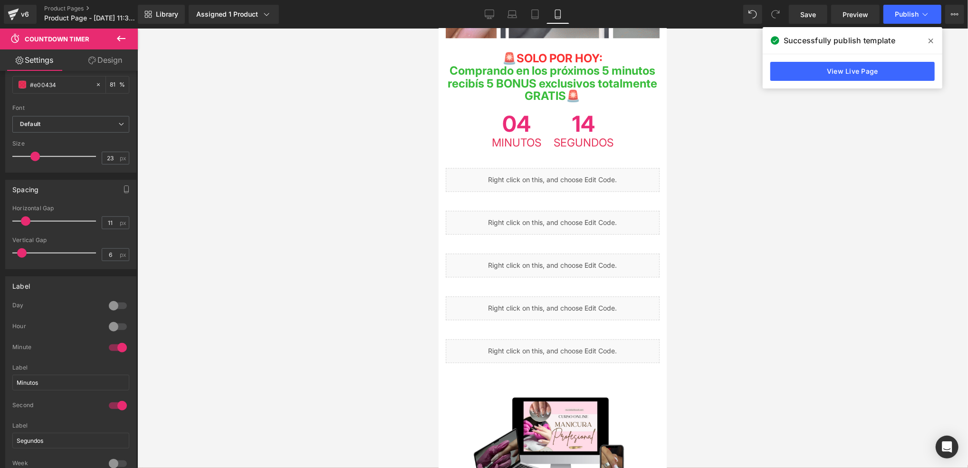 The image size is (968, 468). I want to click on b: Default, so click(69, 124).